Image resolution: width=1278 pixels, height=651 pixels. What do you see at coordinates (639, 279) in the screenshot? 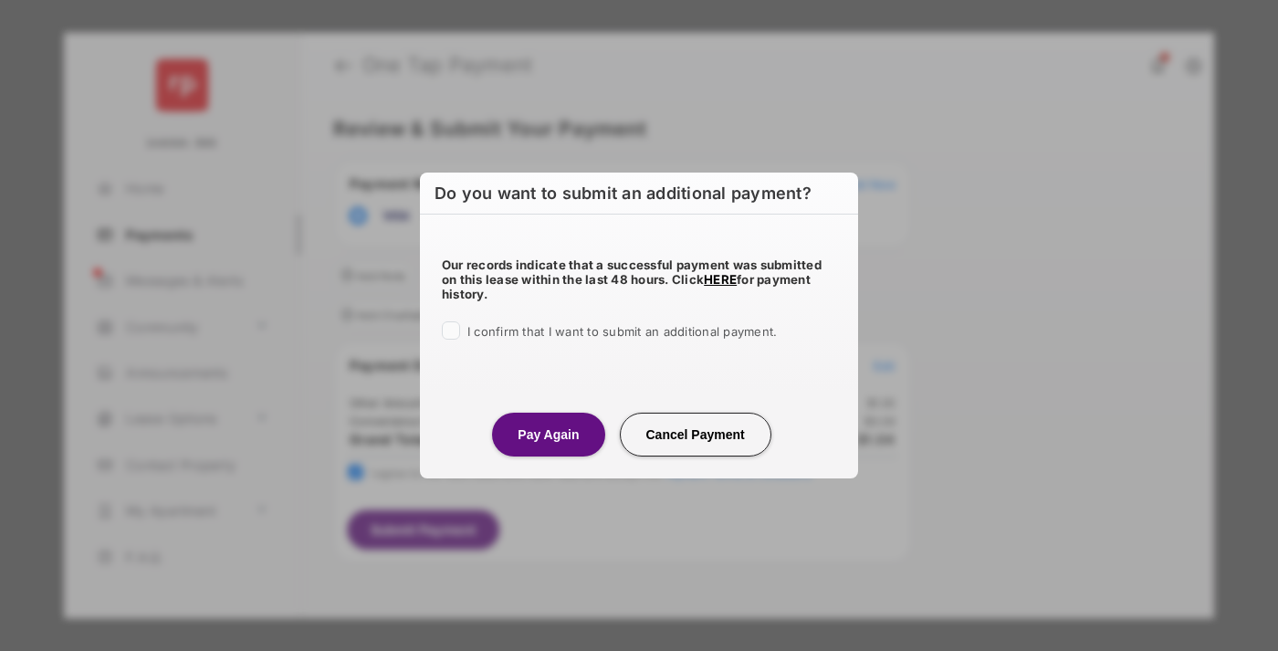
I see `h5: Our records indicate that a successful payment was submitted on this lease within the last 48 hou...` at bounding box center [639, 279].